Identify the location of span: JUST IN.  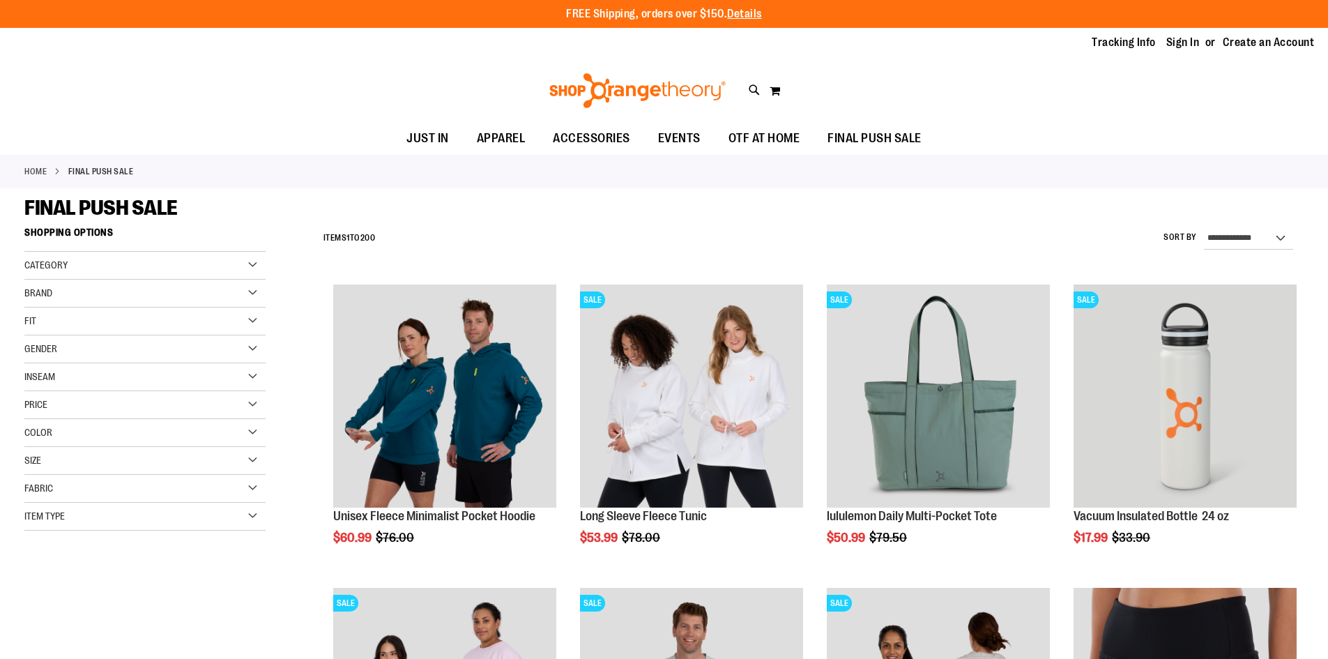
(427, 138).